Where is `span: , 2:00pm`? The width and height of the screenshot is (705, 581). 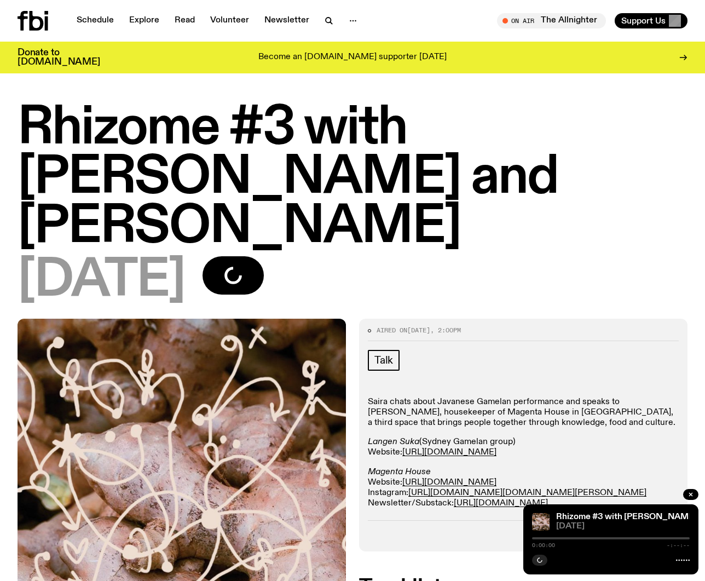
span: , 2:00pm is located at coordinates (445, 330).